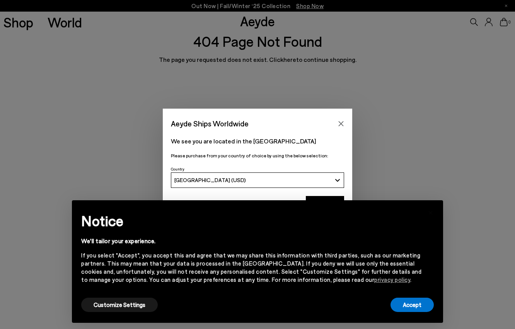  I want to click on div: If you select "Accept", you accept this and agree that we may share this information with third p..., so click(251, 268).